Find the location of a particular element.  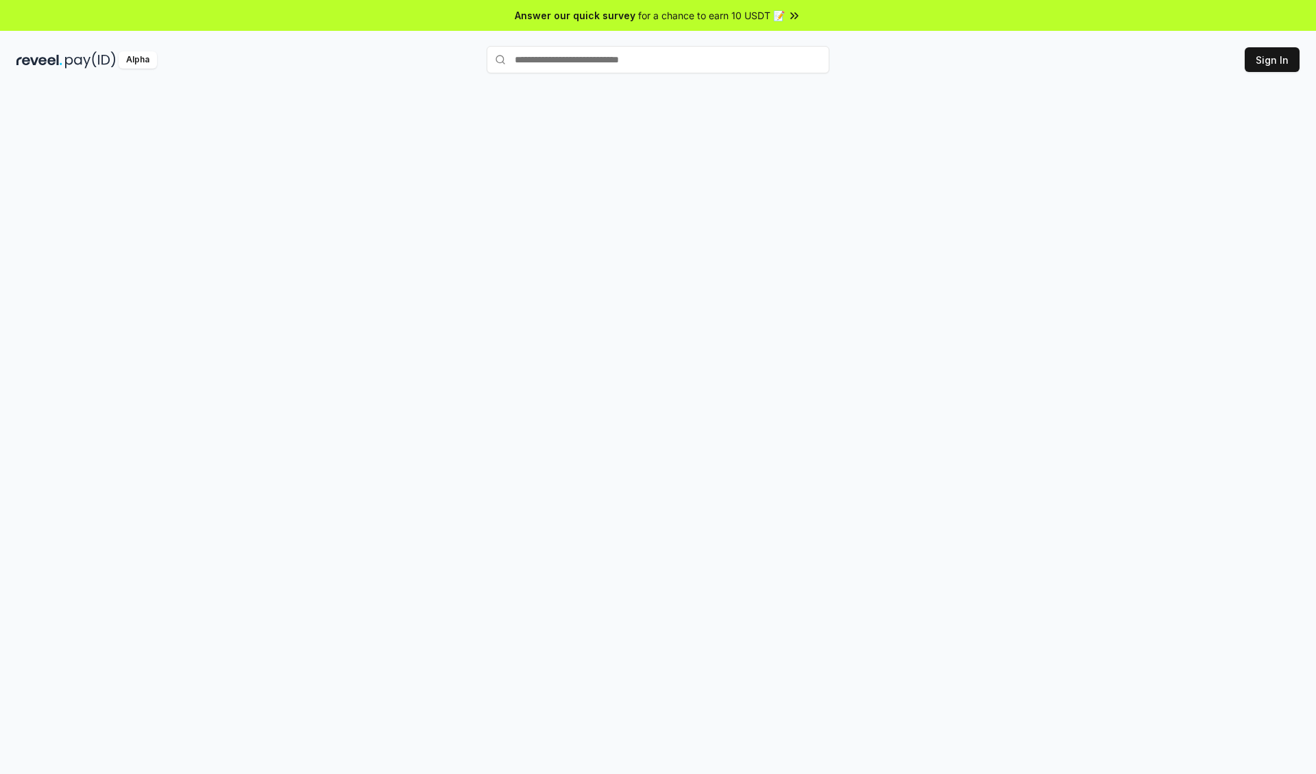

span: for a chance to earn 10 USDT 📝 is located at coordinates (711, 15).